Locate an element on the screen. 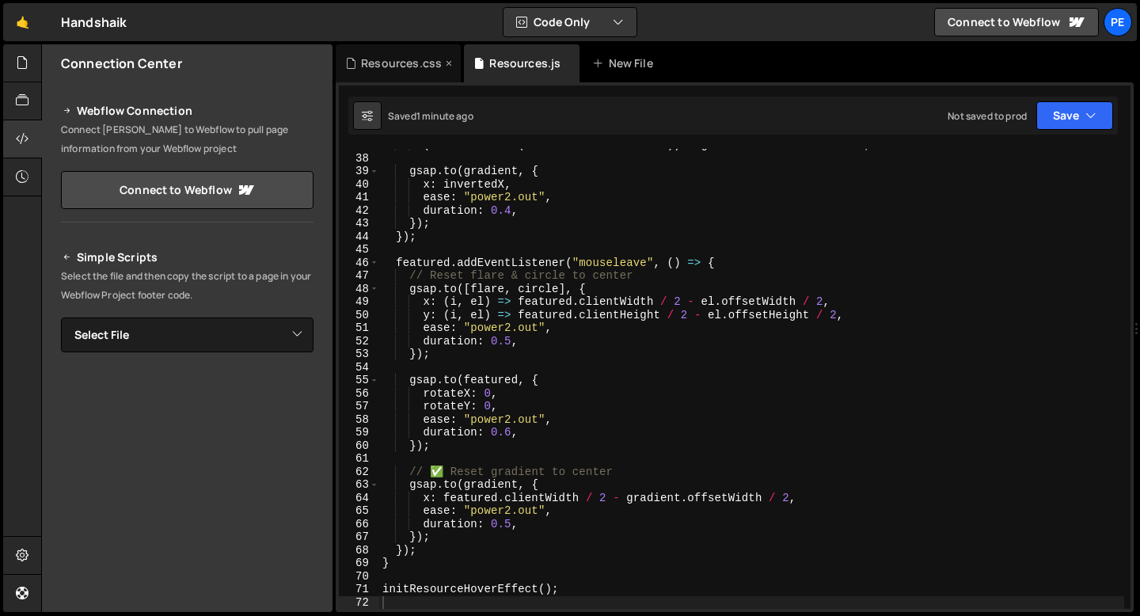  div: 58 is located at coordinates (359, 420).